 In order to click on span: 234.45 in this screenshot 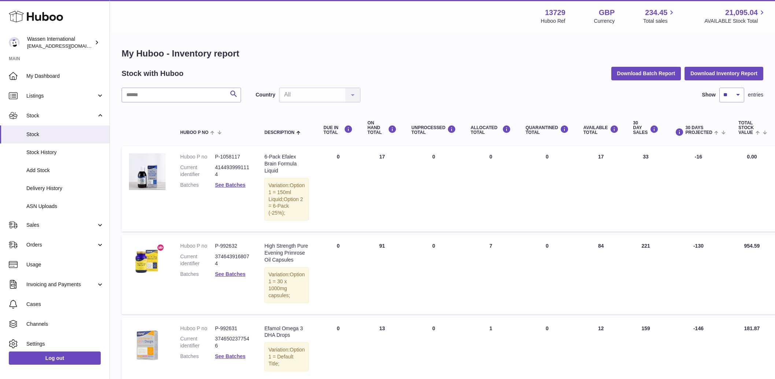, I will do `click(656, 12)`.